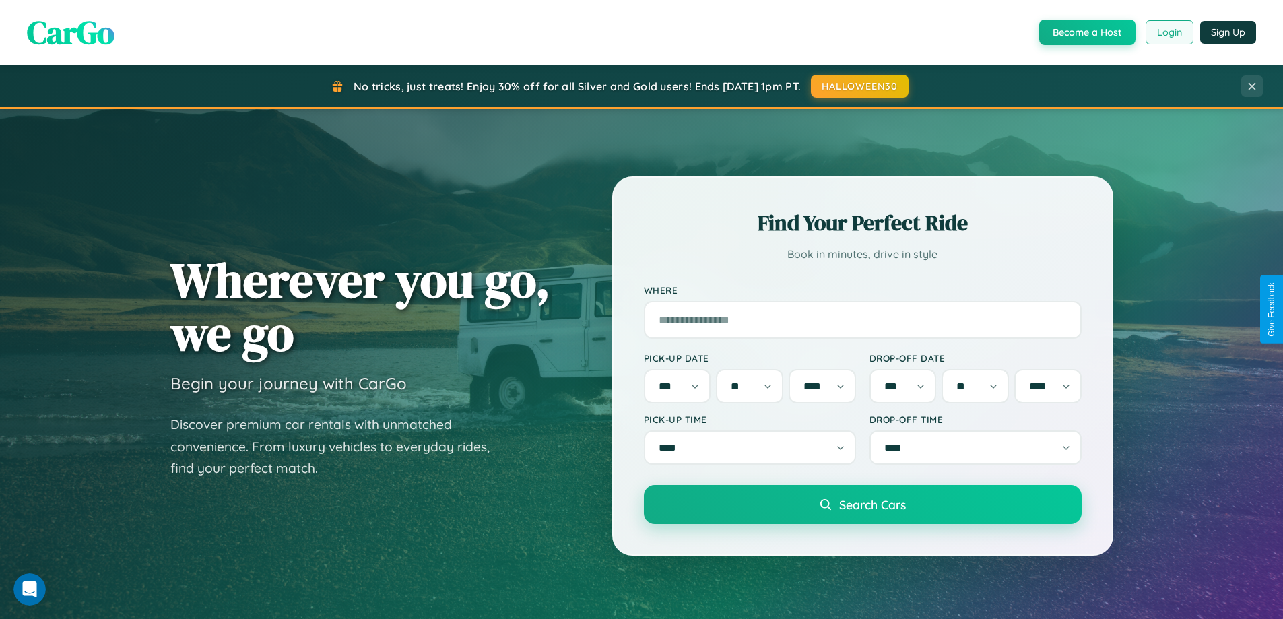 The width and height of the screenshot is (1283, 619). What do you see at coordinates (863, 504) in the screenshot?
I see `button: Search Cars` at bounding box center [863, 504].